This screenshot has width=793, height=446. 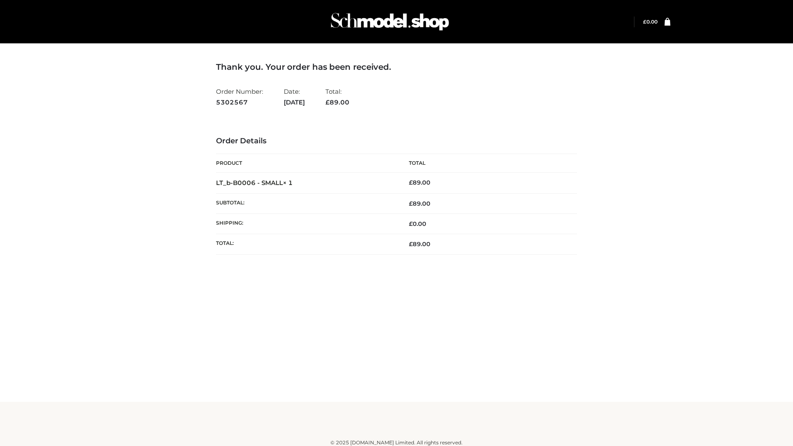 What do you see at coordinates (306, 224) in the screenshot?
I see `th: Shipping:` at bounding box center [306, 224].